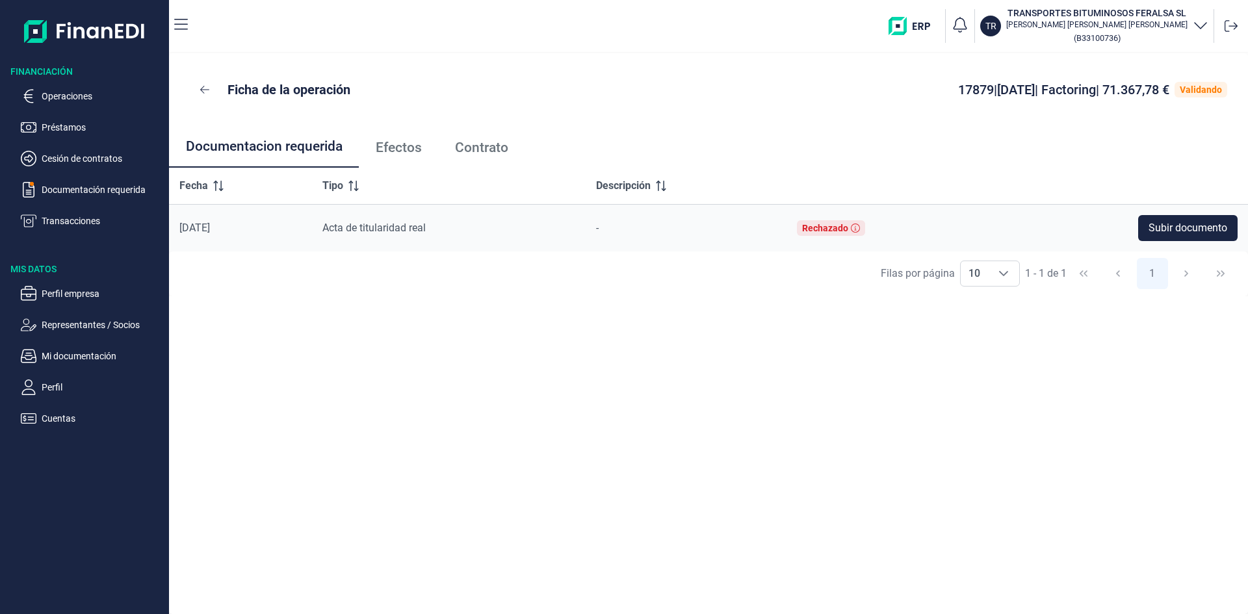 The image size is (1248, 614). Describe the element at coordinates (103, 190) in the screenshot. I see `p: Documentación requerida` at that location.